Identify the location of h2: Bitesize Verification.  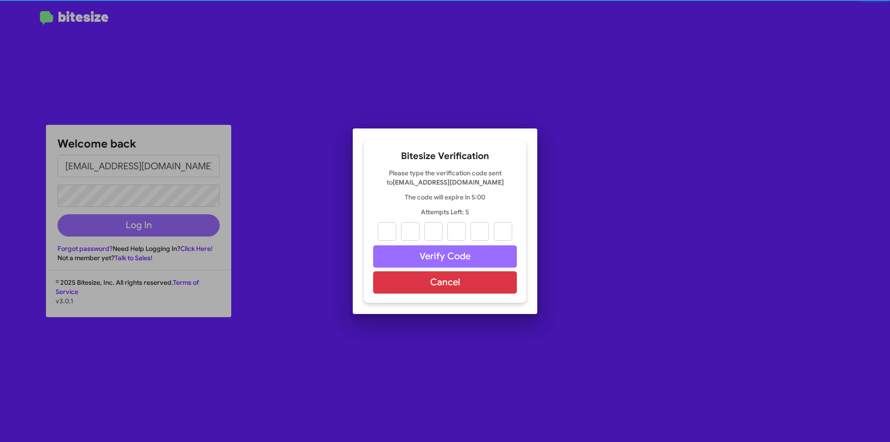
(445, 156).